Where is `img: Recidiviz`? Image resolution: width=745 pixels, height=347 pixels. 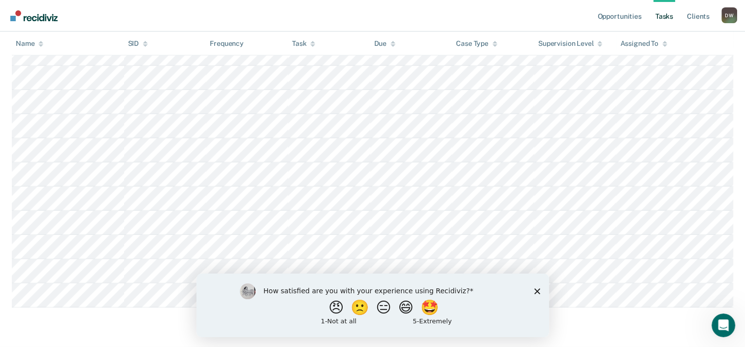 img: Recidiviz is located at coordinates (34, 16).